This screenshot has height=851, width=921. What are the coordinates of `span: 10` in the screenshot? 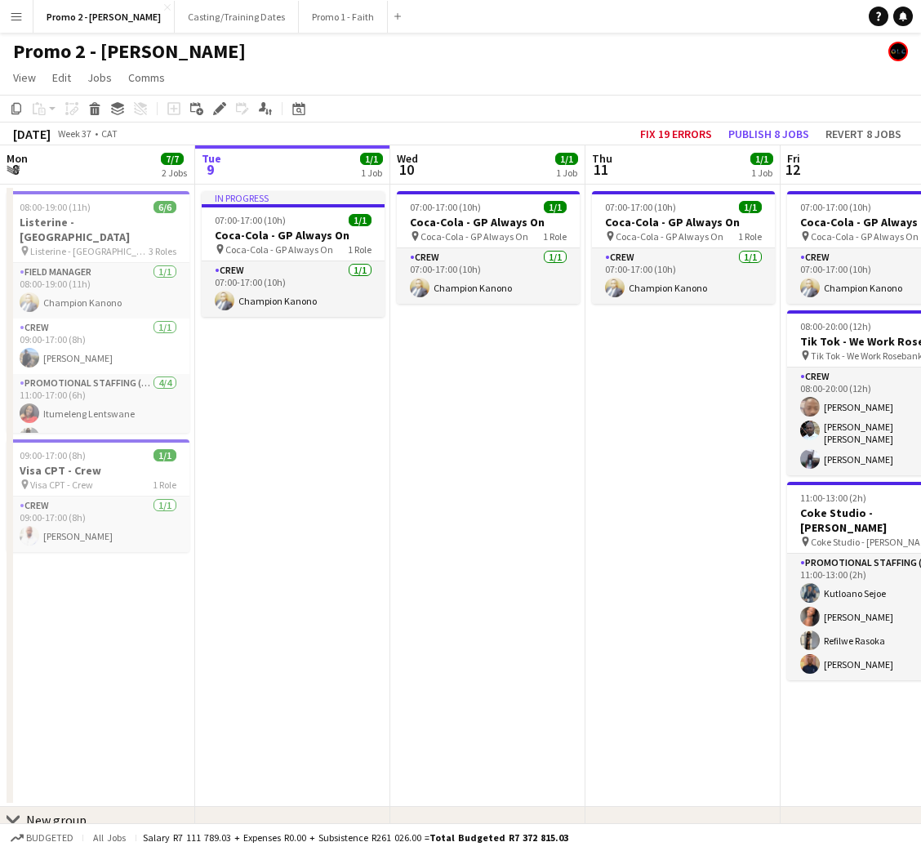 It's located at (406, 169).